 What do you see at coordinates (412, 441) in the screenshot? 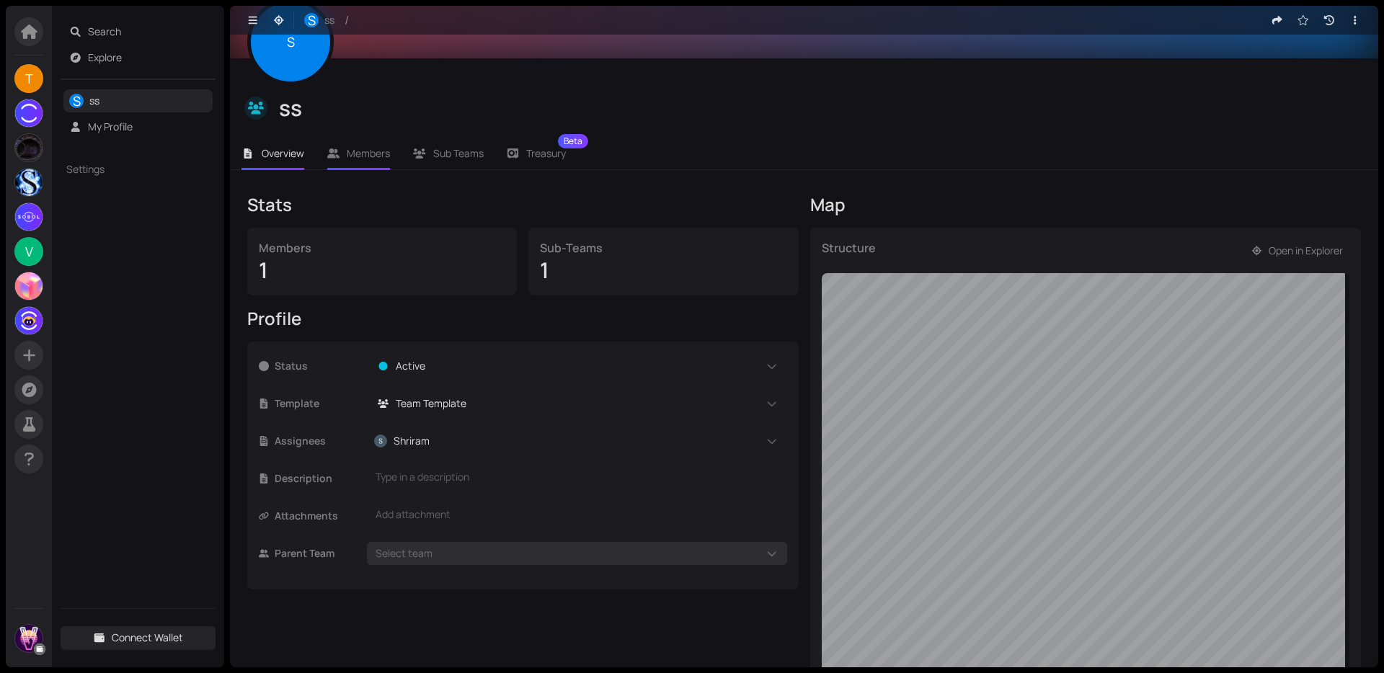
I see `span: Shriram` at bounding box center [412, 441].